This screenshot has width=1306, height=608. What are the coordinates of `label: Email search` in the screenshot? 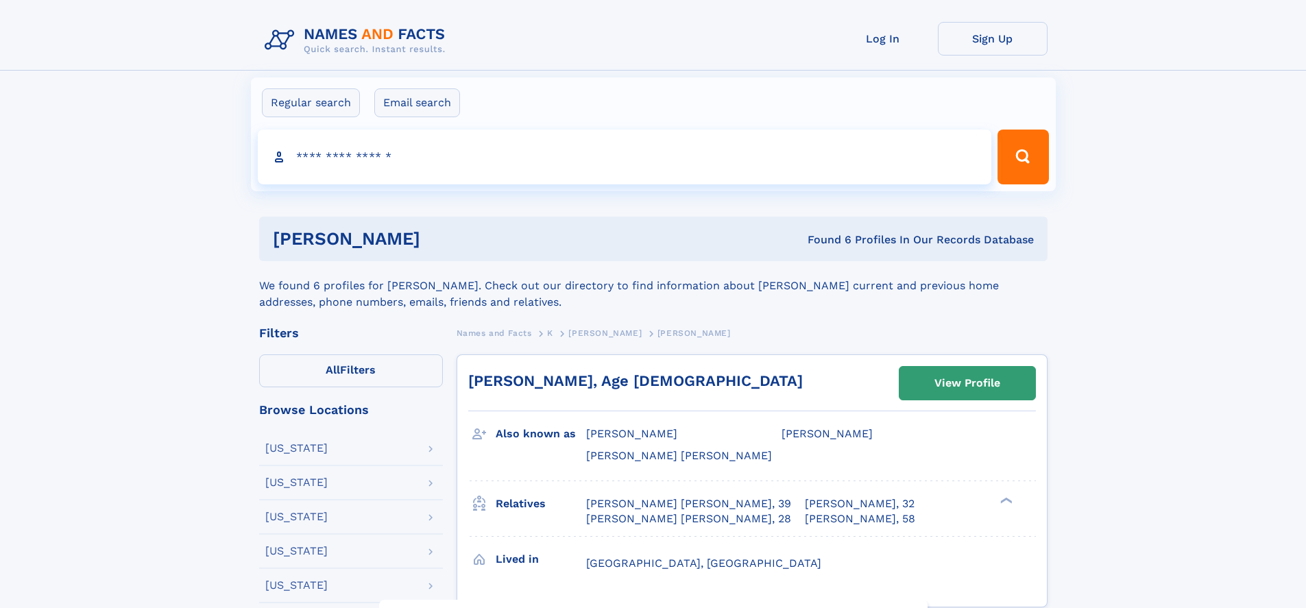 It's located at (417, 103).